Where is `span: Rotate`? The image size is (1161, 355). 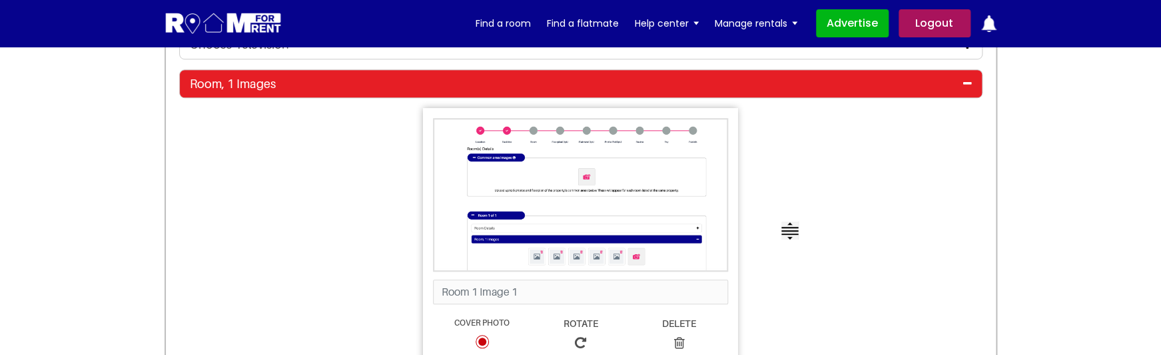 span: Rotate is located at coordinates (581, 327).